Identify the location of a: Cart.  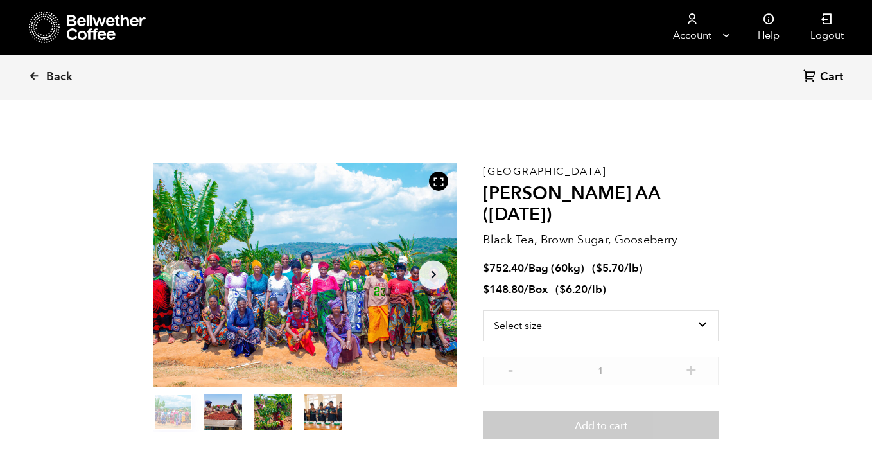
(824, 77).